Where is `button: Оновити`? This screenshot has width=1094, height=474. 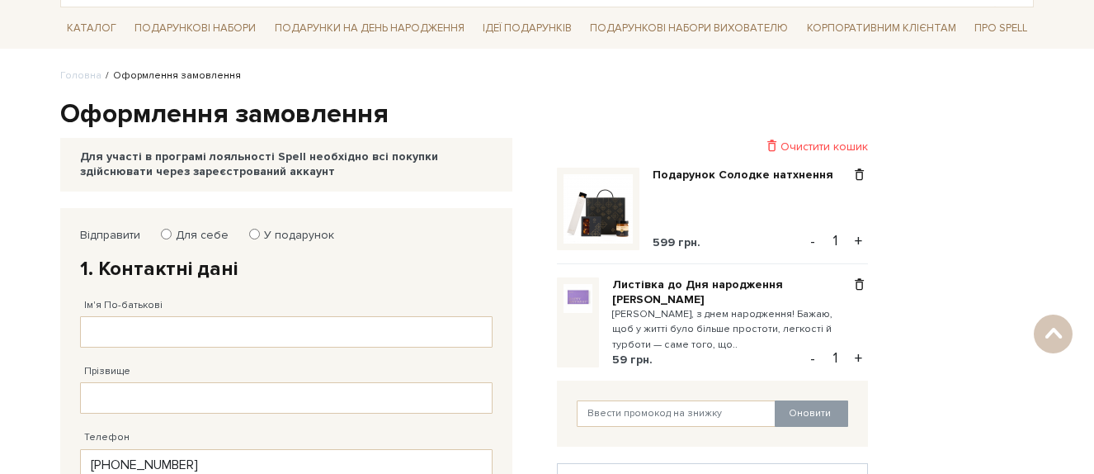
button: Оновити is located at coordinates (811, 413).